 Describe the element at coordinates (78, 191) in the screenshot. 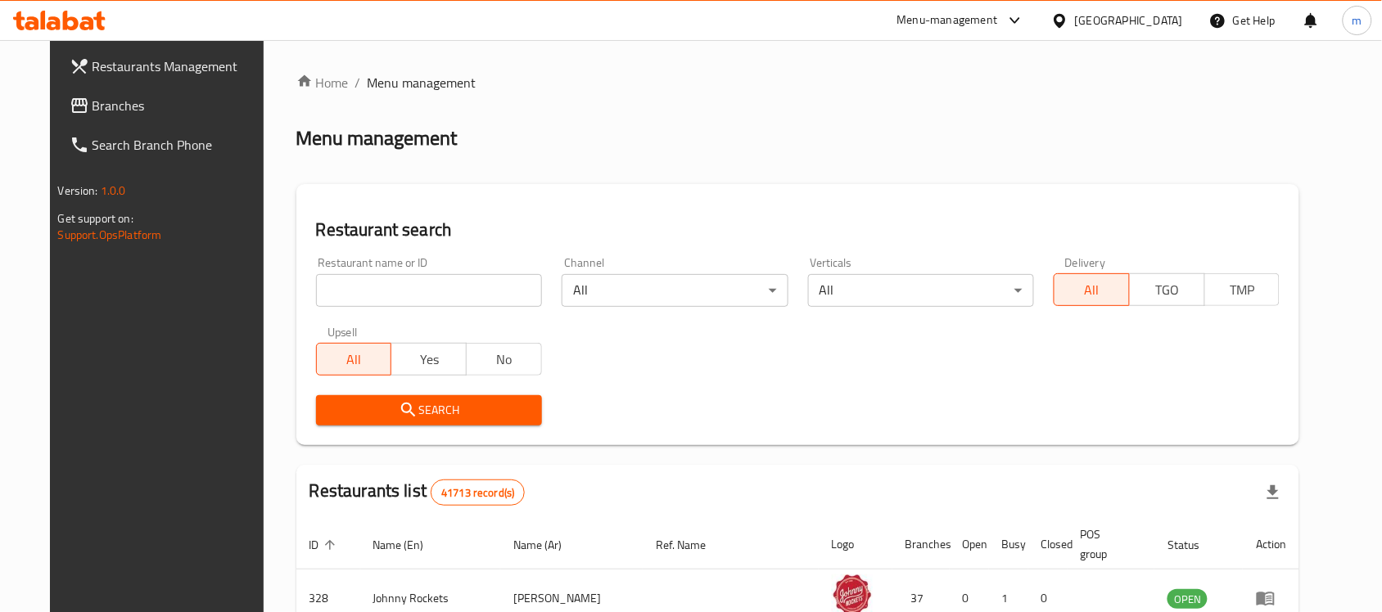

I see `span: Version:` at that location.